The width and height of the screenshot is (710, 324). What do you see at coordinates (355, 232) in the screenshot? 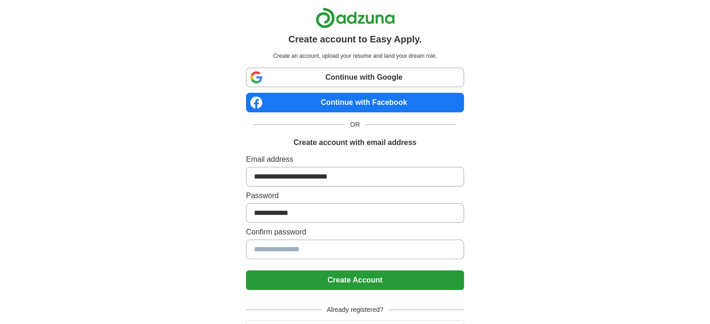
I see `label: Confirm password` at bounding box center [355, 232].